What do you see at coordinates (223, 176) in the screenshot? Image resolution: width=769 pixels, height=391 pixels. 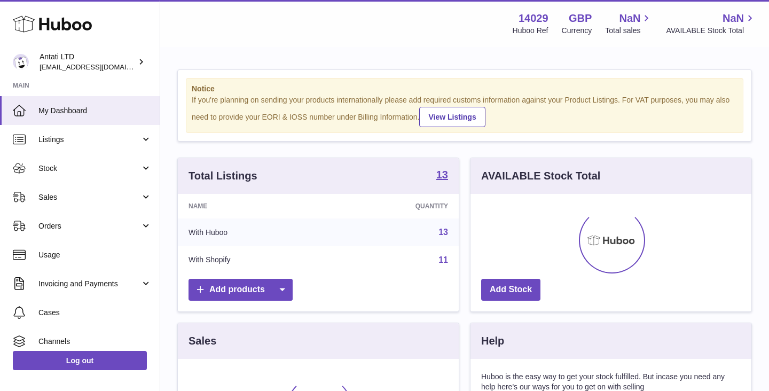 I see `h3: Total Listings` at bounding box center [223, 176].